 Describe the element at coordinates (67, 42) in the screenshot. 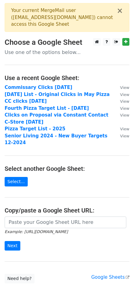

I see `h3: Choose a Google Sheet` at that location.